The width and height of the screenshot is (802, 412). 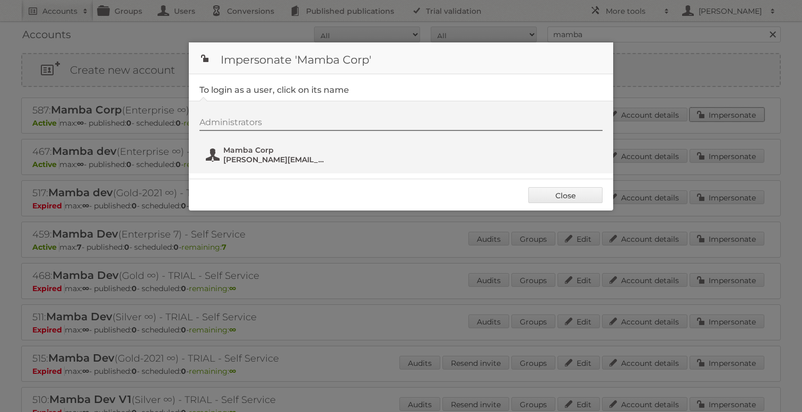 I want to click on legend: To login as a user, click on its name, so click(x=274, y=90).